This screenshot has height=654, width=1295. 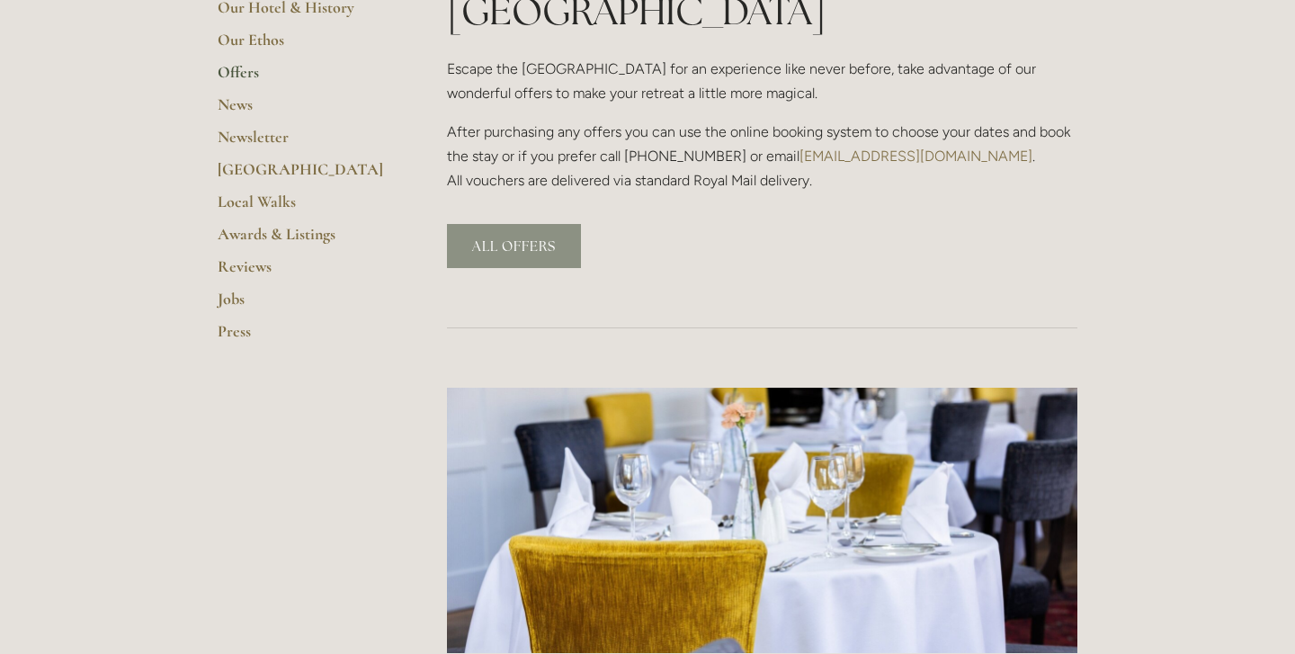 I want to click on a: Reviews, so click(x=303, y=273).